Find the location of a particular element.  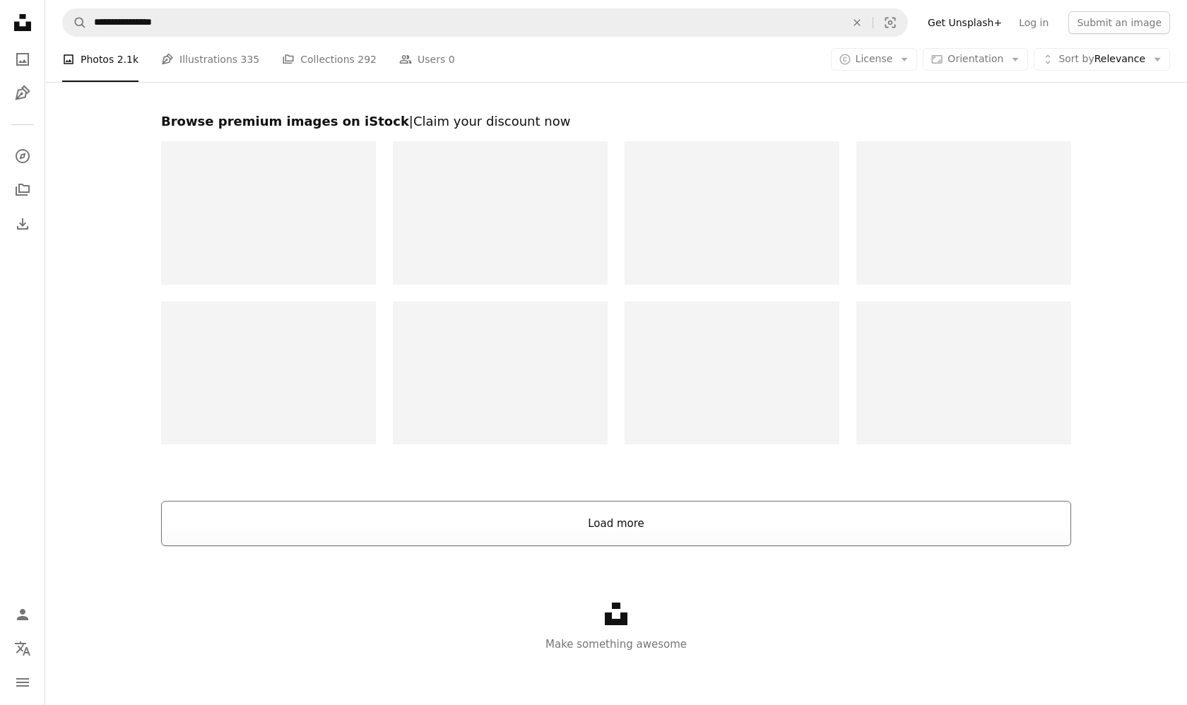

span: | Claim your discount now is located at coordinates (489, 121).